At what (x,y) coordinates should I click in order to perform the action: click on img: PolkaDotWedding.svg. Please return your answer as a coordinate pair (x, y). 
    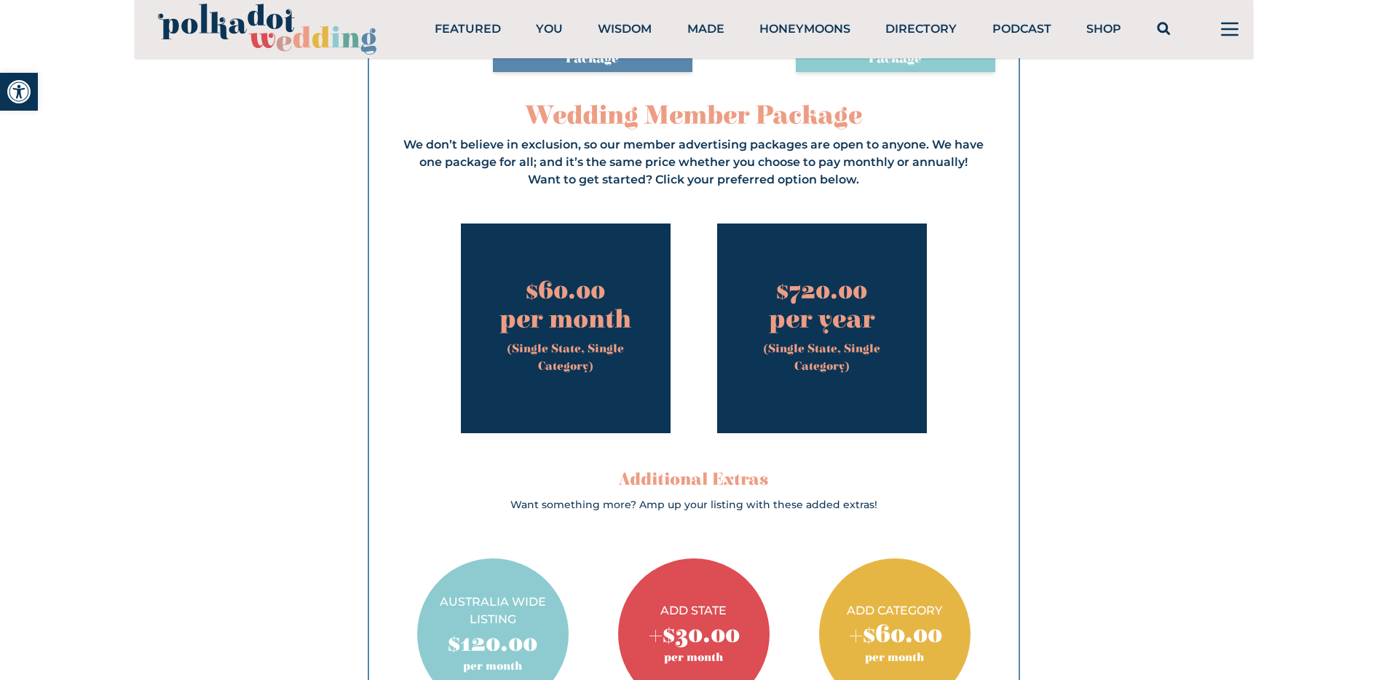
    Looking at the image, I should click on (267, 29).